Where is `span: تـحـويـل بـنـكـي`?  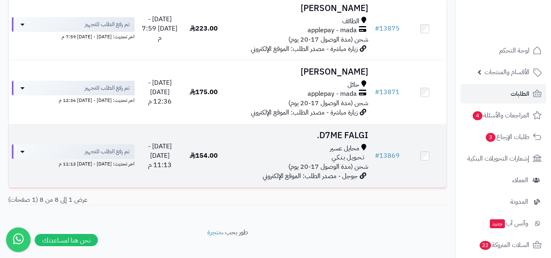 span: تـحـويـل بـنـكـي is located at coordinates (348, 157).